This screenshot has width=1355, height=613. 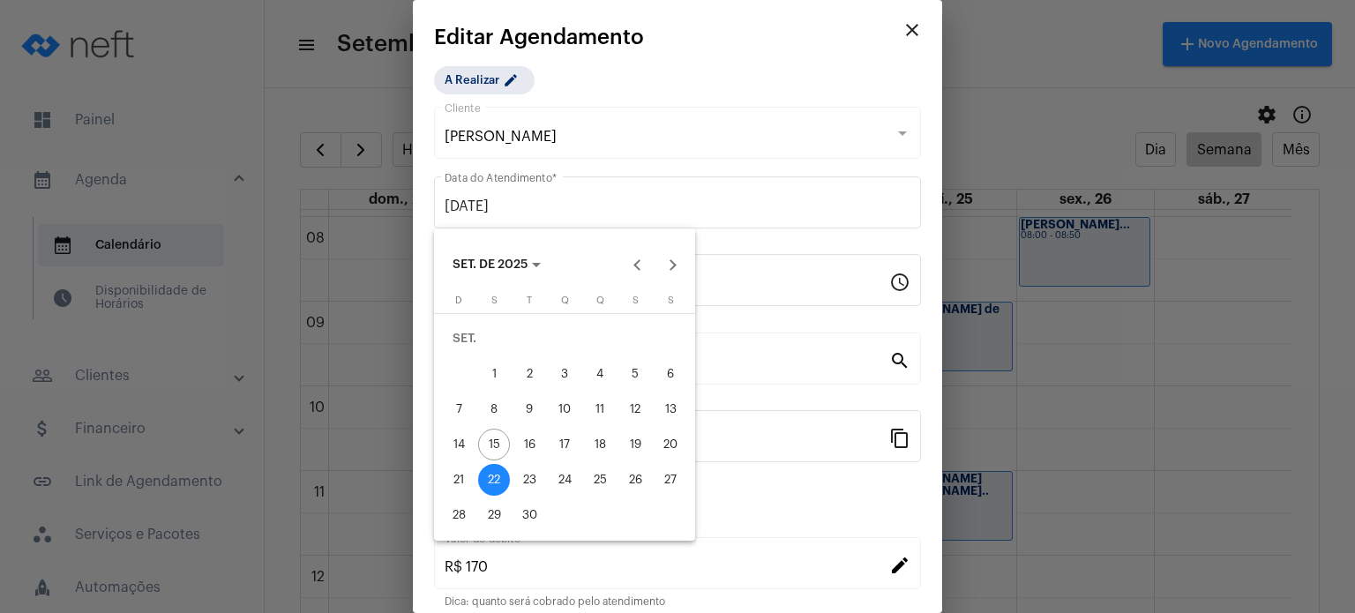 I want to click on div: 8, so click(x=494, y=409).